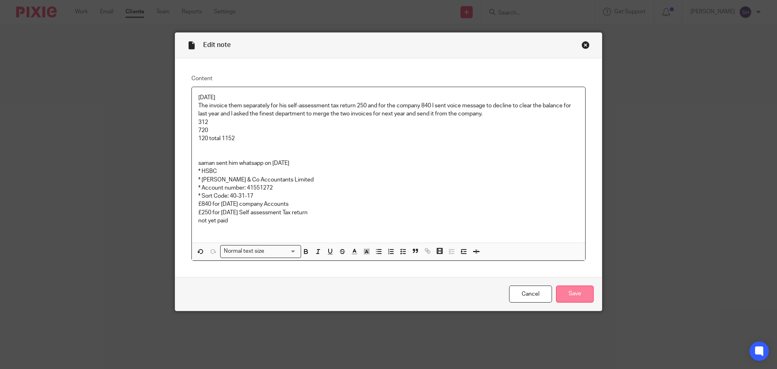  Describe the element at coordinates (389, 221) in the screenshot. I see `p: not yet paid` at that location.